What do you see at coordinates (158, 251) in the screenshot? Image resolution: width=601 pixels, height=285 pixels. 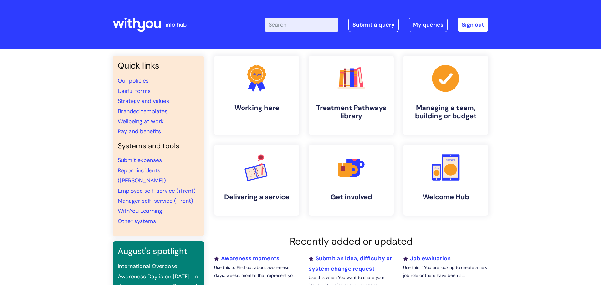 I see `h3: August's spotlight` at bounding box center [158, 251].